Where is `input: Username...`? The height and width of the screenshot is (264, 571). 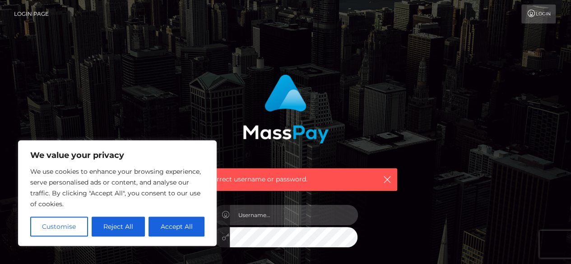
input: Username... is located at coordinates (294, 215).